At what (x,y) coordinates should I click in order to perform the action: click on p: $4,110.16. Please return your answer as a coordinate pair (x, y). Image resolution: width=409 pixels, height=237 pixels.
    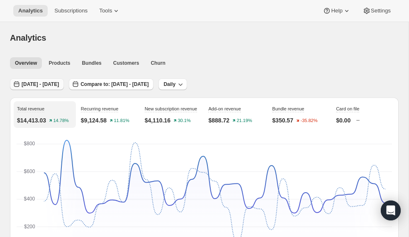
    Looking at the image, I should click on (158, 120).